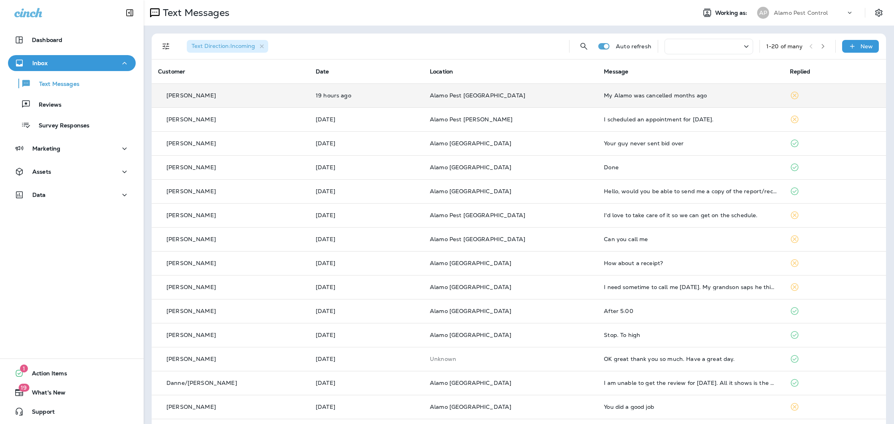 This screenshot has height=424, width=894. What do you see at coordinates (690, 239) in the screenshot?
I see `div: Can you call me` at bounding box center [690, 239].